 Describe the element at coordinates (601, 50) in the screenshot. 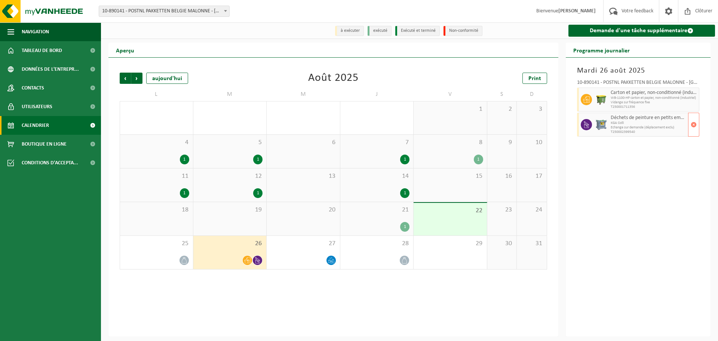

I see `h2: Programme journalier` at that location.